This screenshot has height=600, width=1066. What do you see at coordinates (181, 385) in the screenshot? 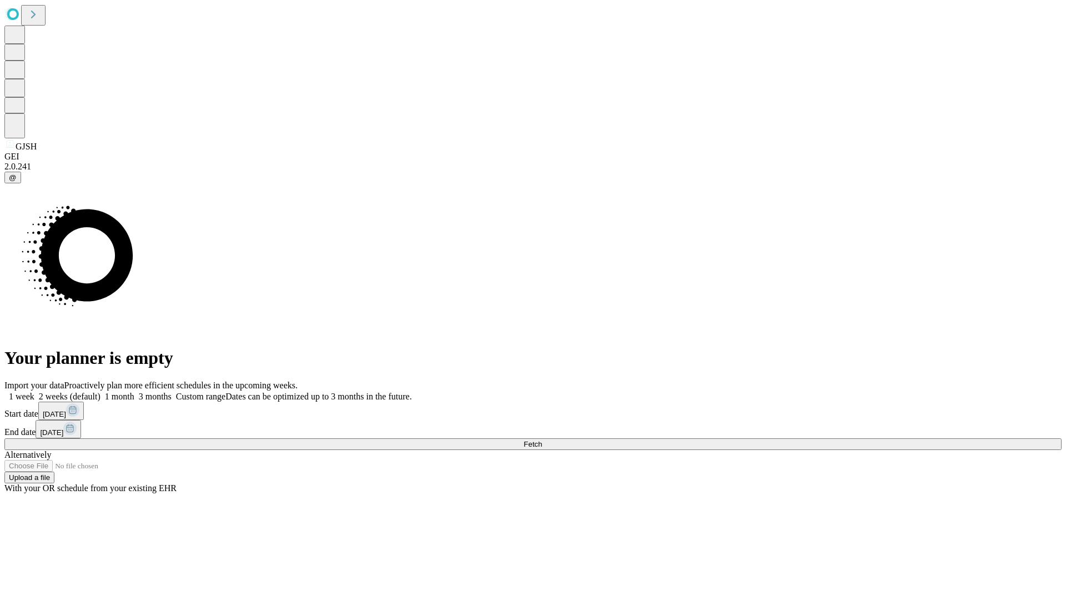
I see `span: Proactively plan more efficient schedules in the upcoming weeks.` at bounding box center [181, 385].